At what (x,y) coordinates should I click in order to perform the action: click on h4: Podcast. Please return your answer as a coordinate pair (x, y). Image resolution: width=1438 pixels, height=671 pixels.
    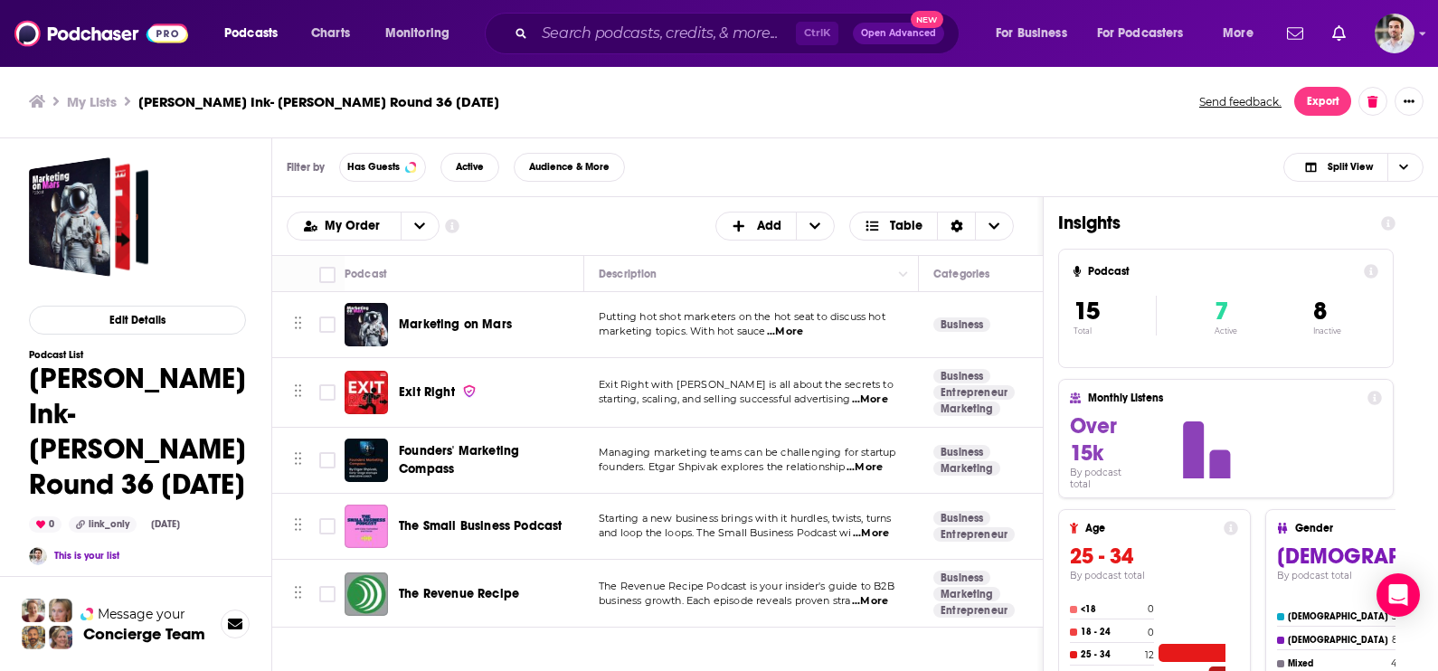
    Looking at the image, I should click on (1222, 271).